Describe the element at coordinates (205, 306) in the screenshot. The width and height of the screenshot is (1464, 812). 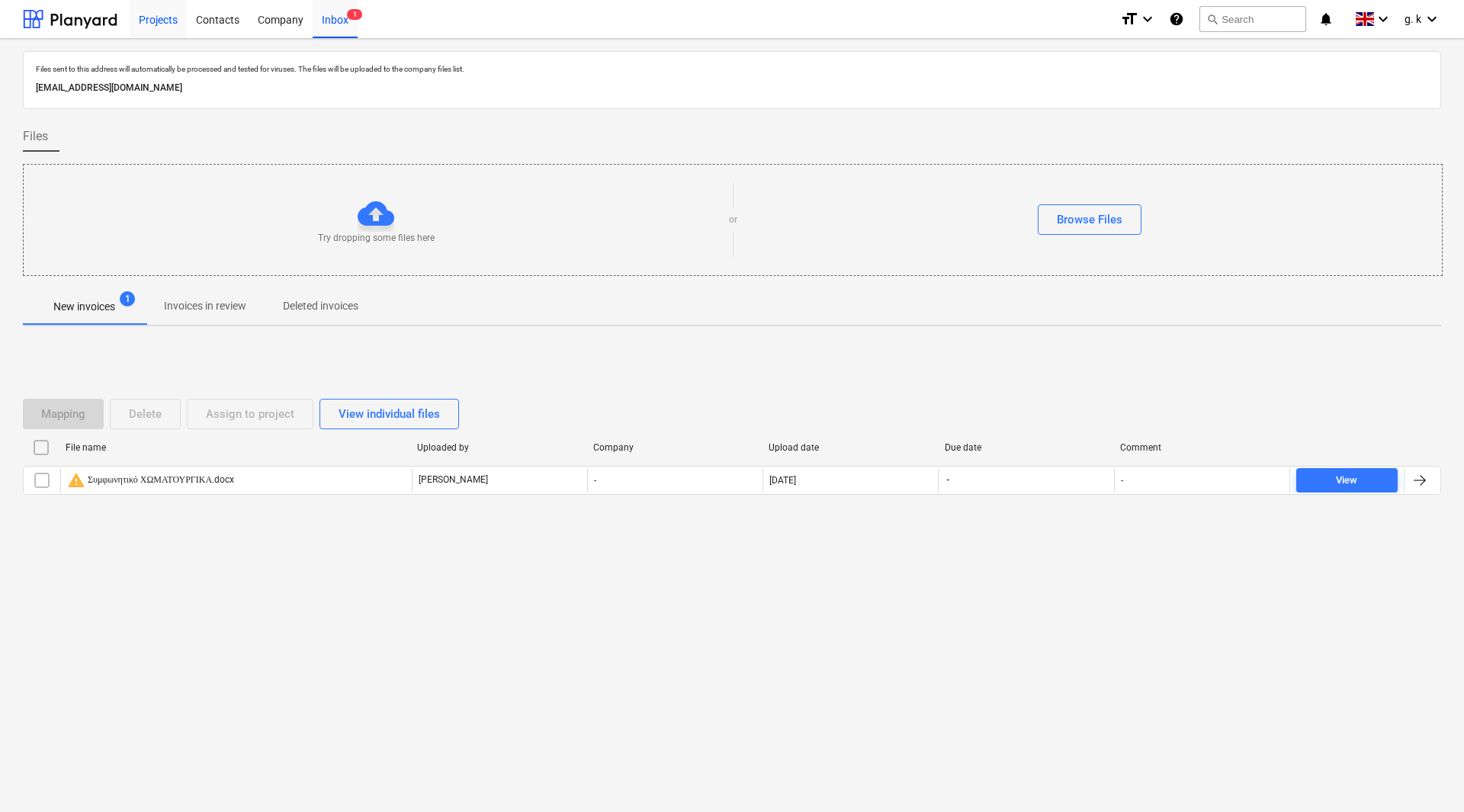
I see `p: Invoices in review` at that location.